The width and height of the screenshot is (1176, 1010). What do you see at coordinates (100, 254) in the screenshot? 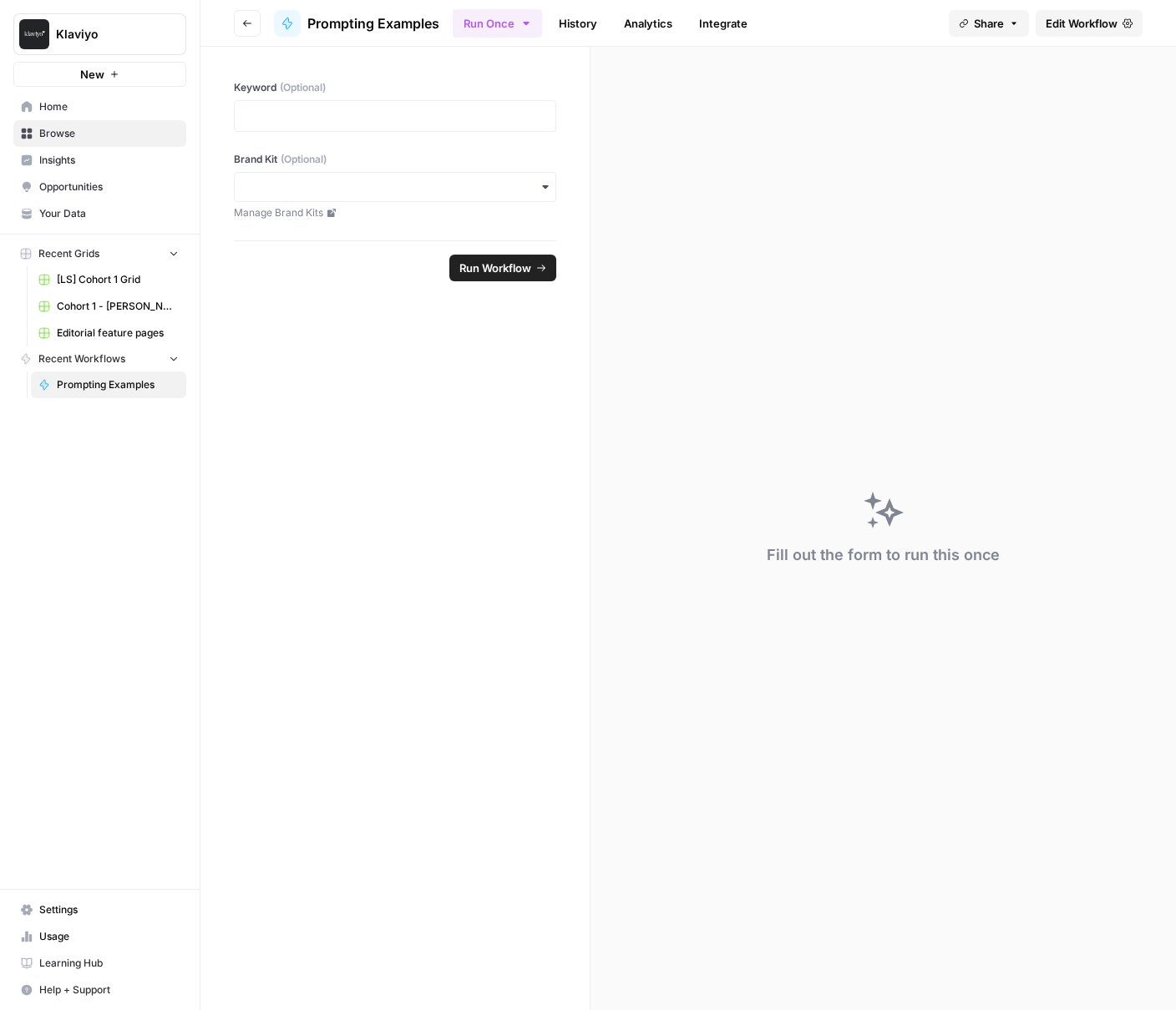
I see `button: Recent Grids` at bounding box center [100, 254].